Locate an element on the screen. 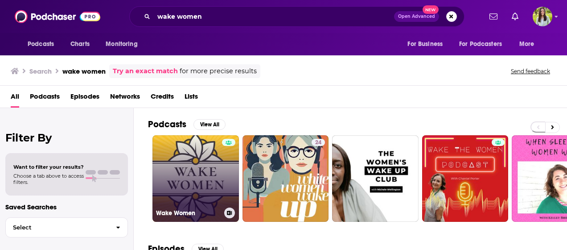  span: For Podcasters is located at coordinates (480, 44).